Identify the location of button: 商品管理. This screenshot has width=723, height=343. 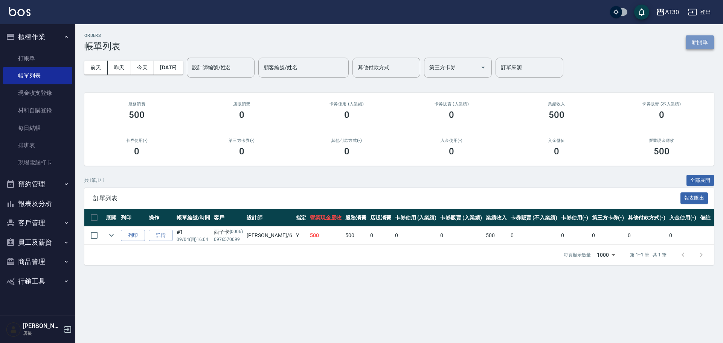
(38, 262).